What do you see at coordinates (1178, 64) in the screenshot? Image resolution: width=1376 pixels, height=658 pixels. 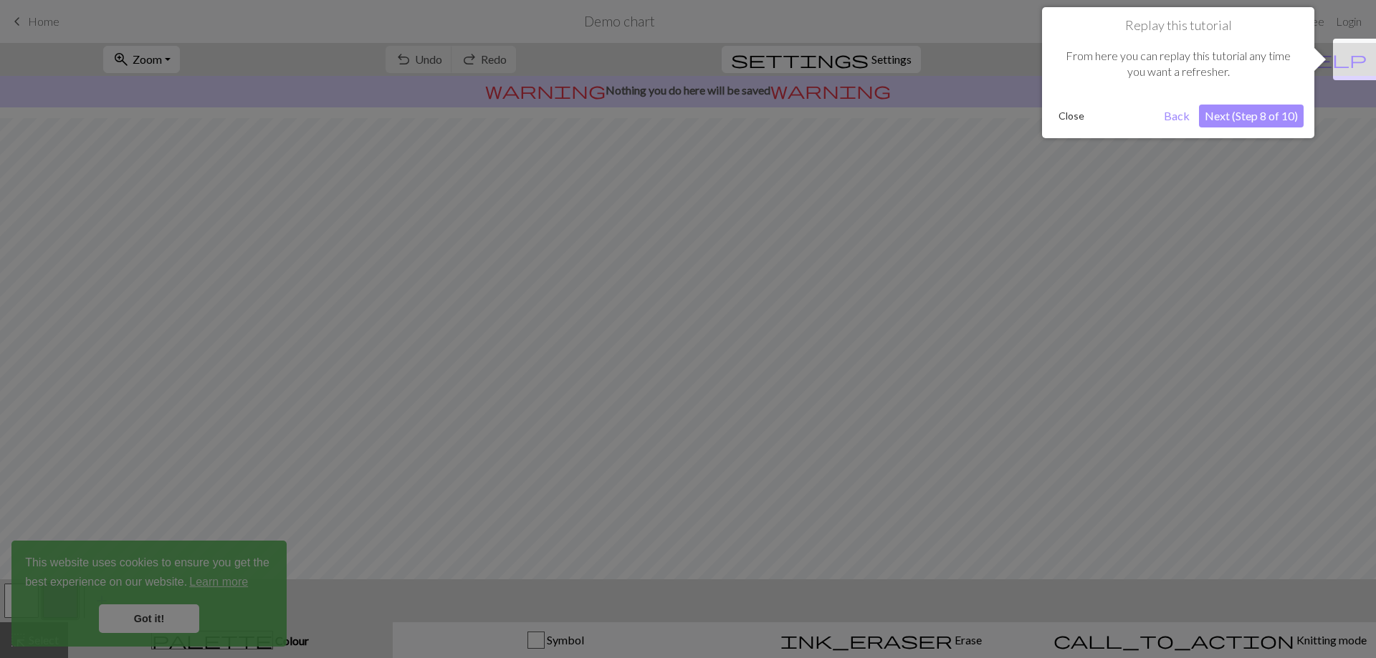 I see `div: From here you can replay this tutorial any time you want a refresher.` at bounding box center [1178, 64].